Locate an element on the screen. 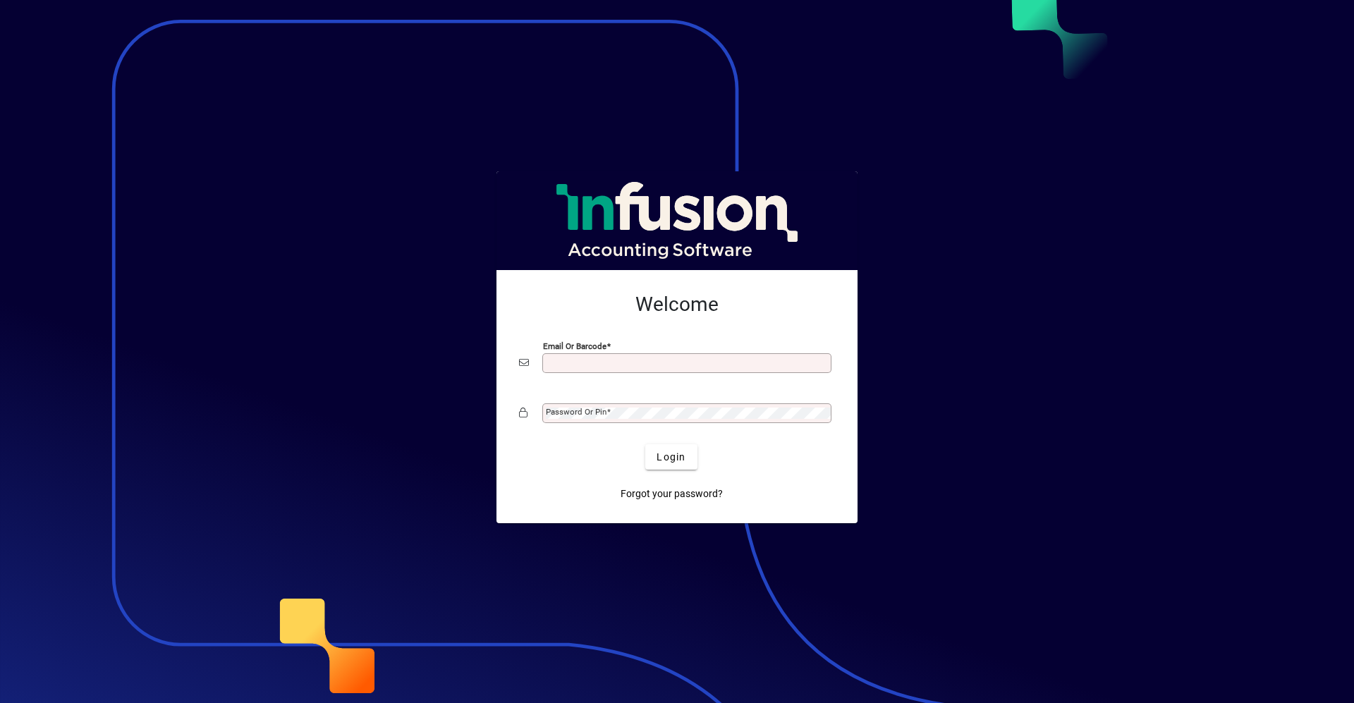  mat-label: Email or Barcode is located at coordinates (575, 346).